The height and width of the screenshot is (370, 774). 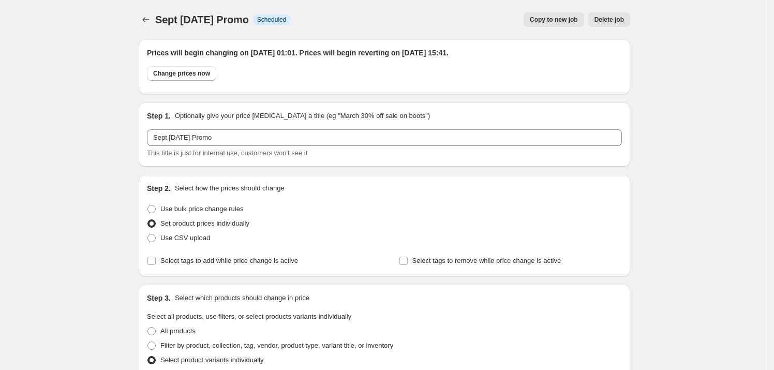 What do you see at coordinates (609, 20) in the screenshot?
I see `span: Delete job` at bounding box center [609, 20].